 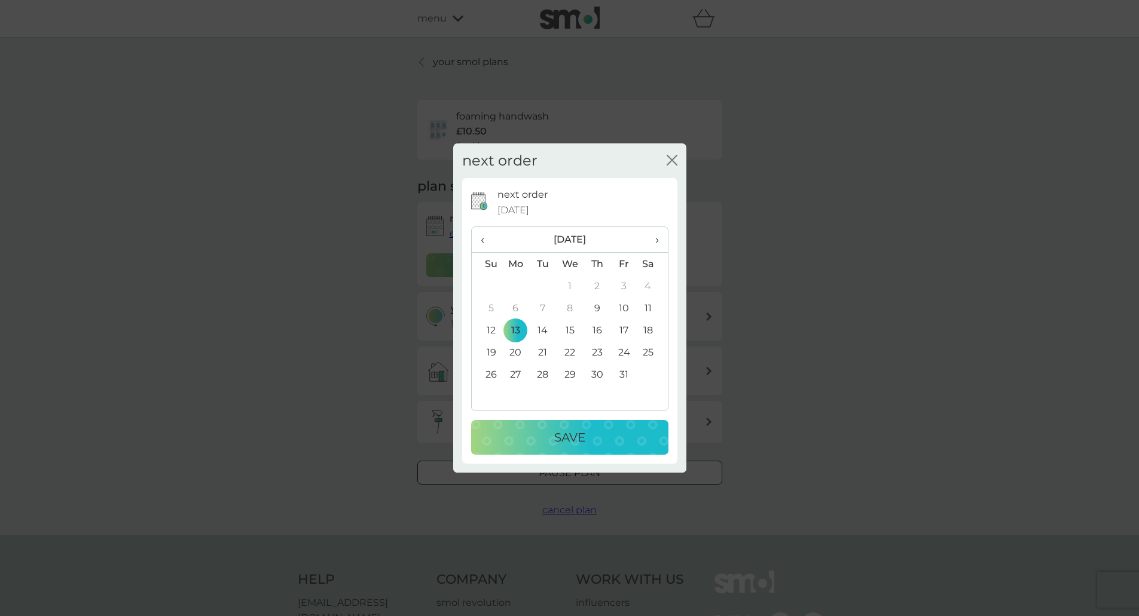 What do you see at coordinates (570, 308) in the screenshot?
I see `td: 8` at bounding box center [570, 308].